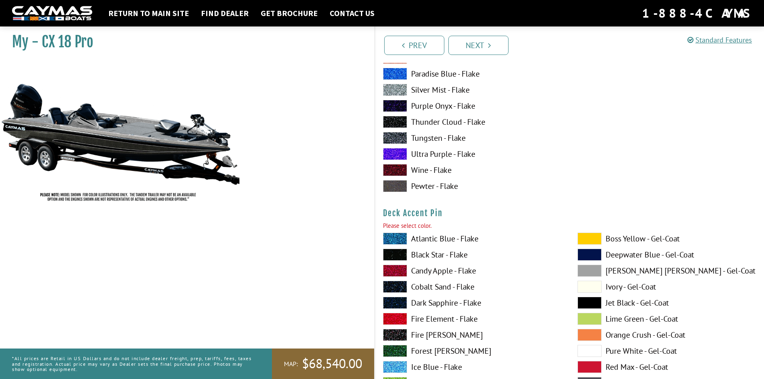 The image size is (764, 379). Describe the element at coordinates (472, 271) in the screenshot. I see `label: Candy Apple - Flake` at that location.